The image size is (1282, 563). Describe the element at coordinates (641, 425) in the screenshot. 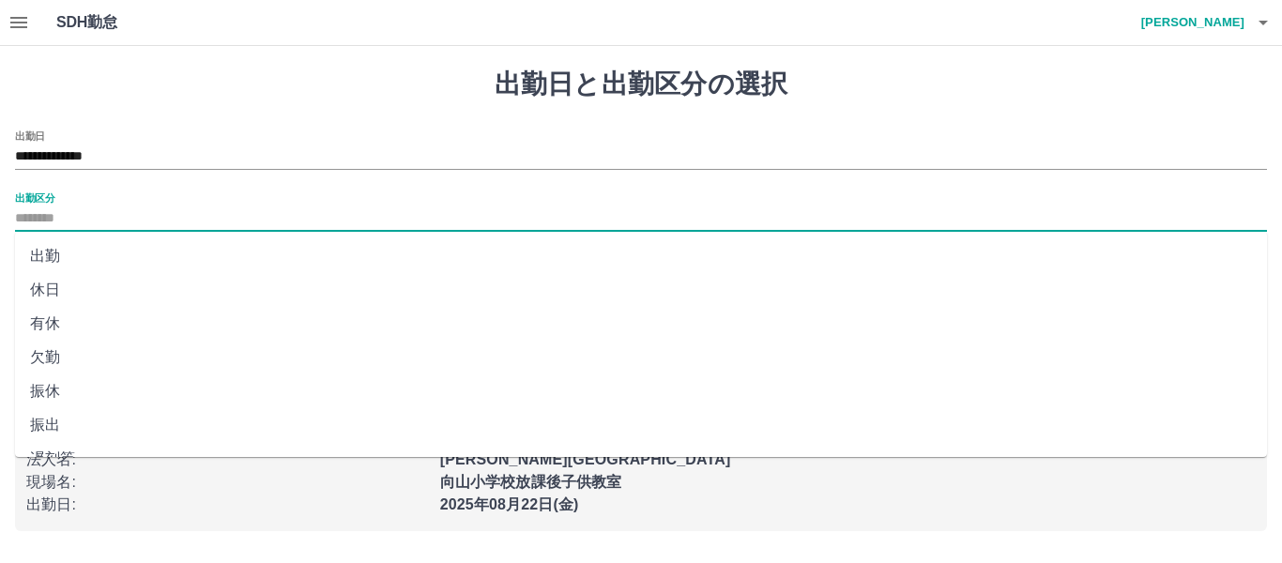

I see `li: 振出` at that location.